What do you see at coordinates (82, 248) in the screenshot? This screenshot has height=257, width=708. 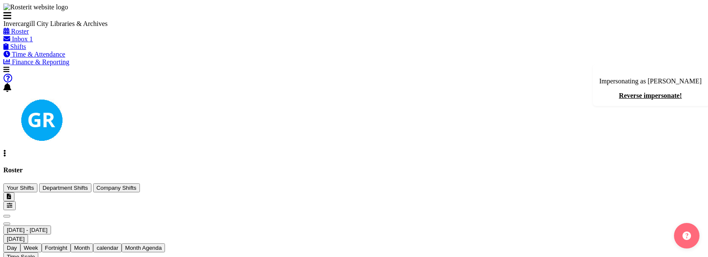 I see `button: Timeline Month` at bounding box center [82, 248].